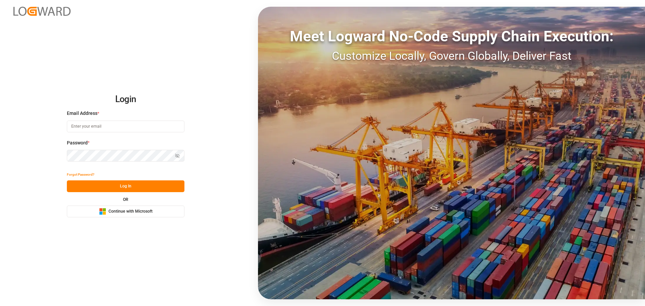  Describe the element at coordinates (42, 11) in the screenshot. I see `img: Logward_new_orange.png` at that location.